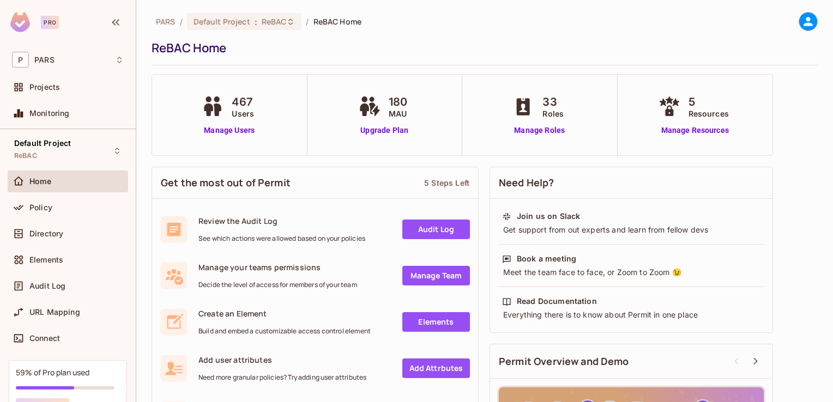 The image size is (833, 402). What do you see at coordinates (284, 331) in the screenshot?
I see `span: Build and embed a customizable access control element` at bounding box center [284, 331].